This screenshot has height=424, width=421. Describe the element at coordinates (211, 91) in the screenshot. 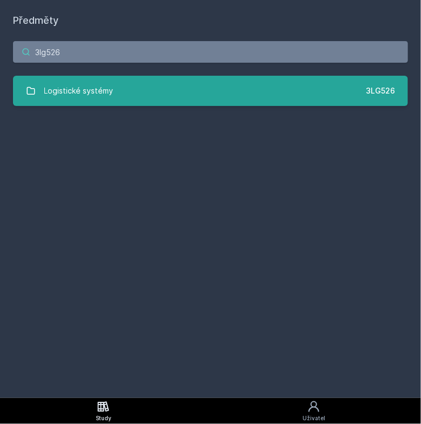

I see `a: Logistické systémy 3LG526` at that location.